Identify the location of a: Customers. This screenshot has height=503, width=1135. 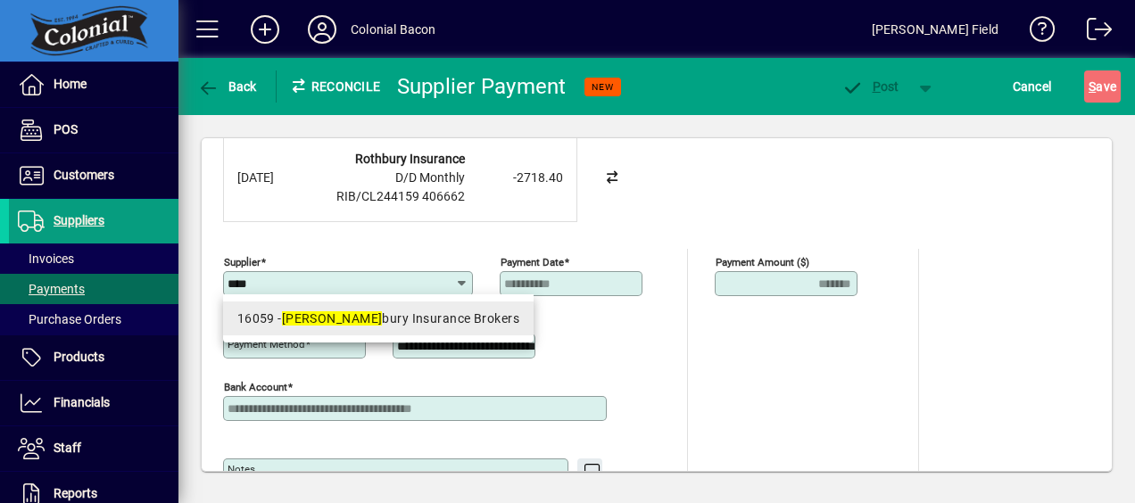
(94, 176).